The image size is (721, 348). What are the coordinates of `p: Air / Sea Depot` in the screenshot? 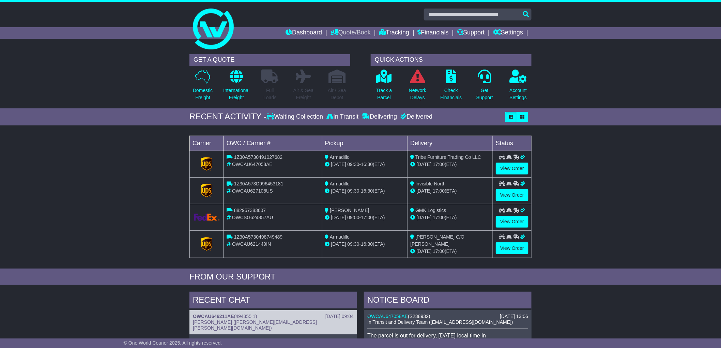 It's located at (337, 94).